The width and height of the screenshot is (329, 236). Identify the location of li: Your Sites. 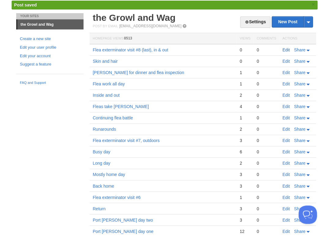
(50, 16).